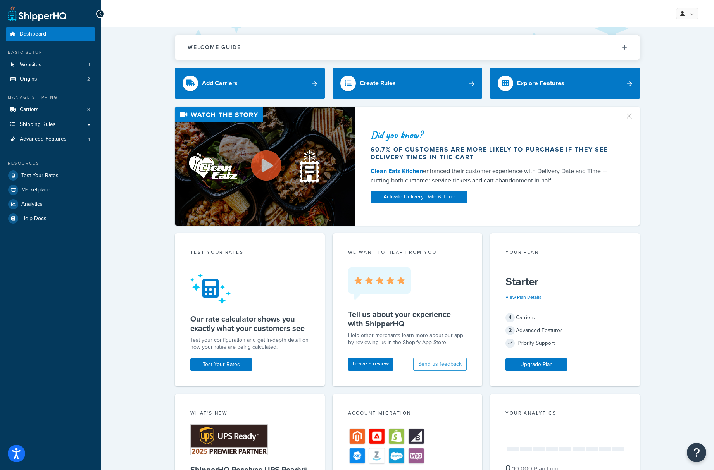 The height and width of the screenshot is (470, 714). Describe the element at coordinates (50, 52) in the screenshot. I see `div: Basic Setup` at that location.